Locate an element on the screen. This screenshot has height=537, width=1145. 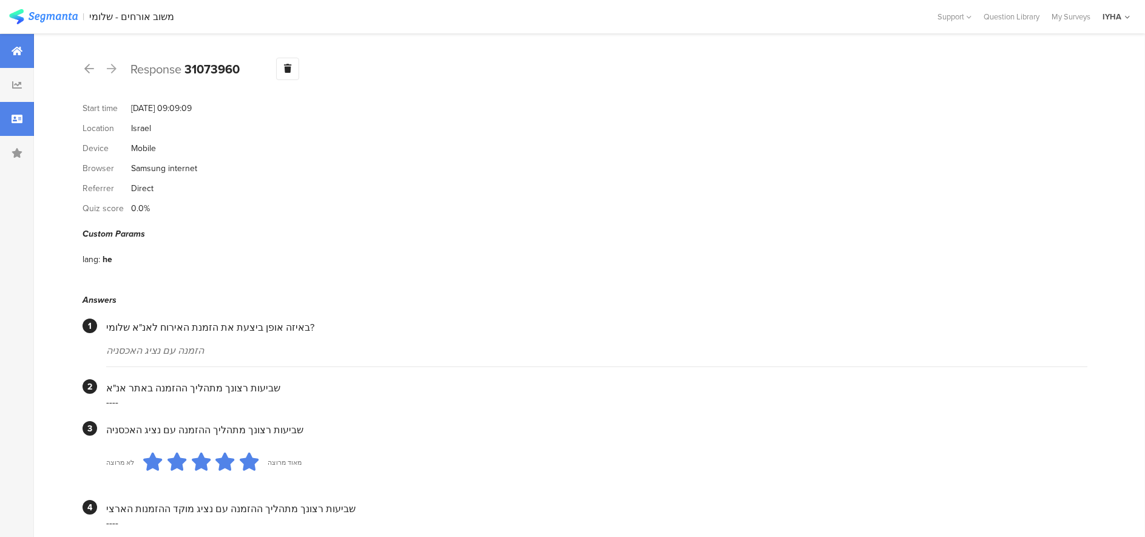
div: Start time is located at coordinates (107, 108).